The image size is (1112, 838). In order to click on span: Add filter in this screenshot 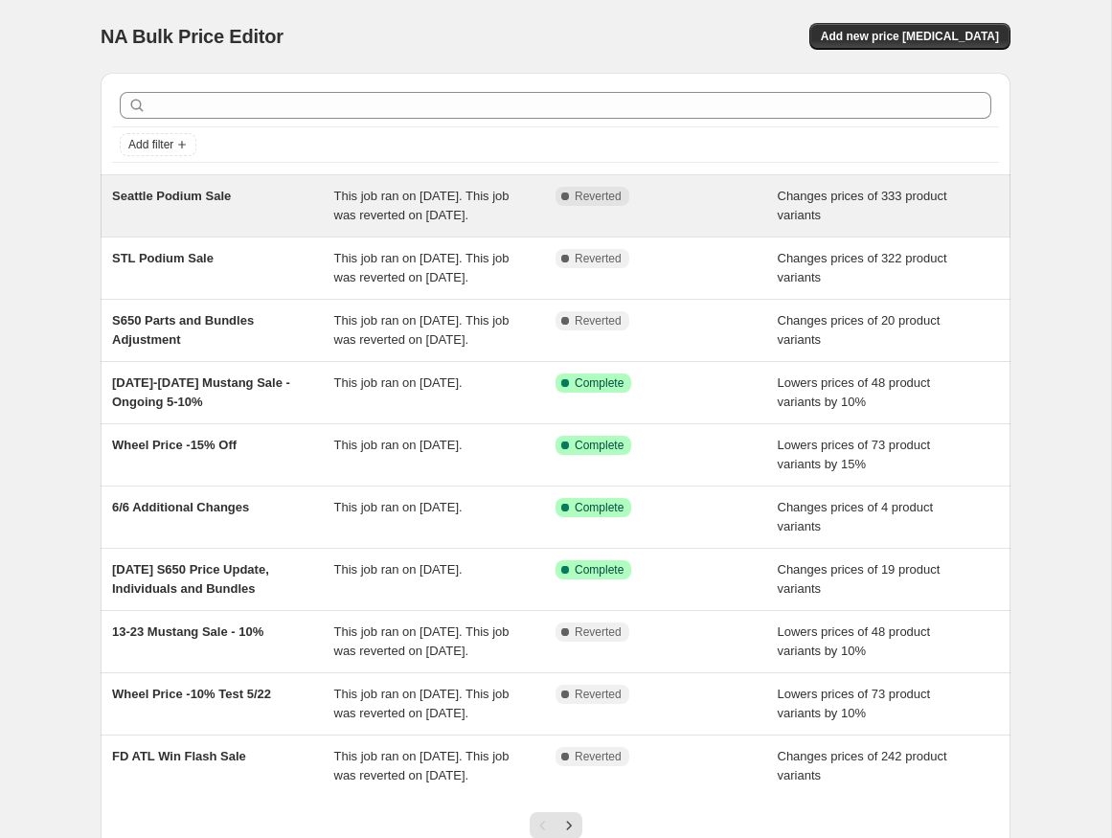, I will do `click(150, 145)`.